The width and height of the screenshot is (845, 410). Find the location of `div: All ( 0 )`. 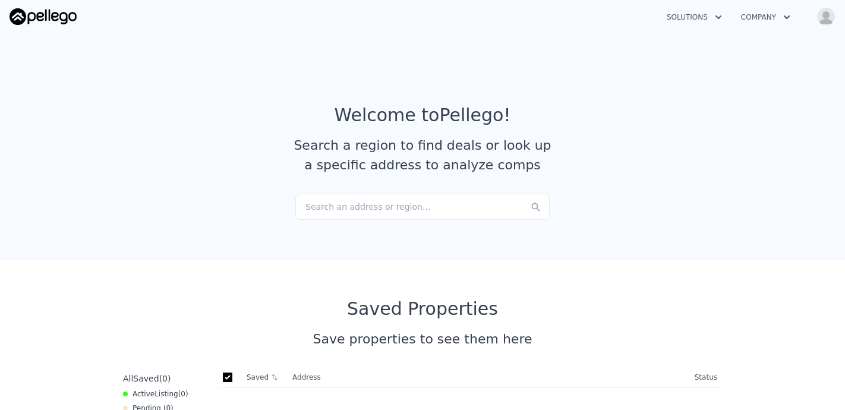

div: All ( 0 ) is located at coordinates (147, 379).